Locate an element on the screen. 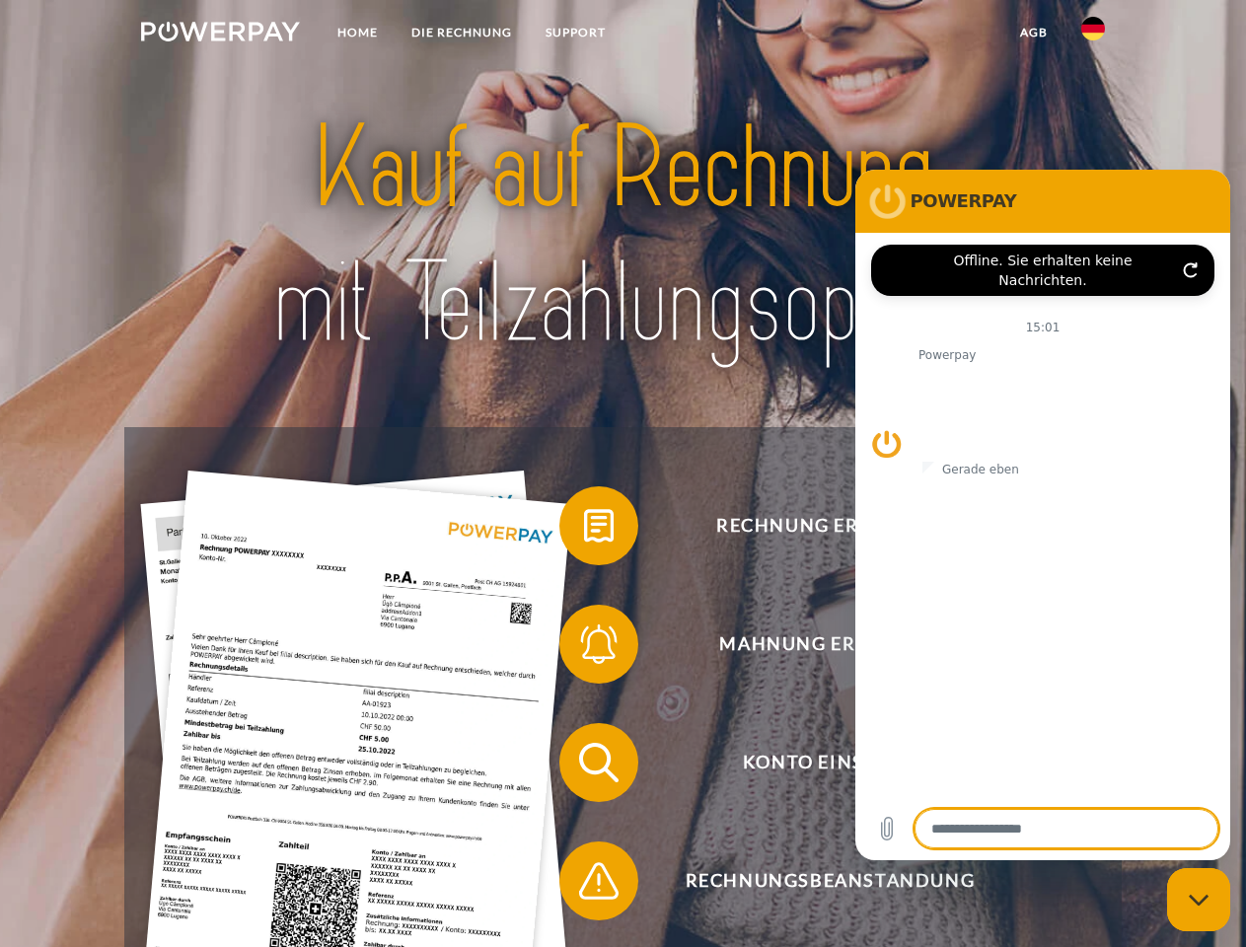 The width and height of the screenshot is (1246, 947). a: agb is located at coordinates (1034, 33).